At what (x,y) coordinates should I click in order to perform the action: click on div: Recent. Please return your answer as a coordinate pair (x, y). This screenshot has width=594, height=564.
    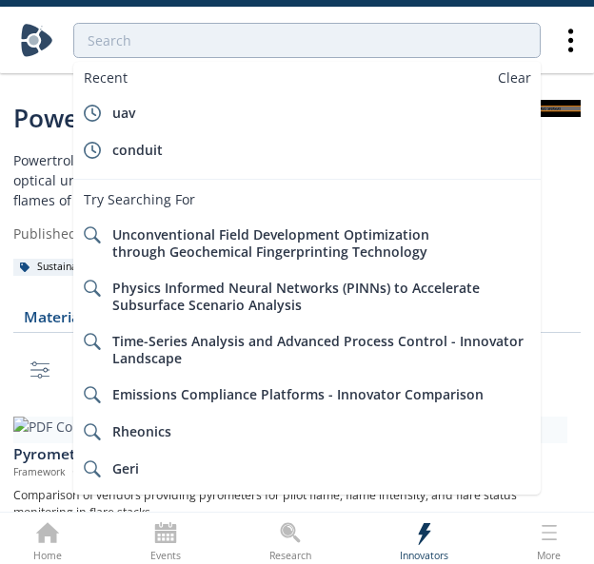
    Looking at the image, I should click on (280, 78).